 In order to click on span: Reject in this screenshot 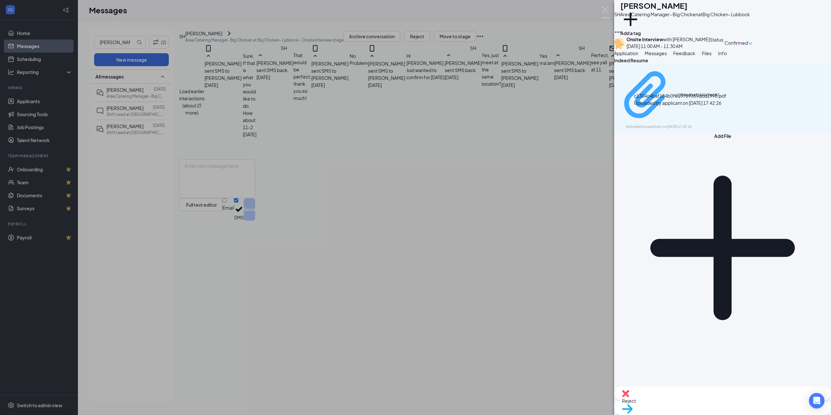, I will do `click(723, 401)`.